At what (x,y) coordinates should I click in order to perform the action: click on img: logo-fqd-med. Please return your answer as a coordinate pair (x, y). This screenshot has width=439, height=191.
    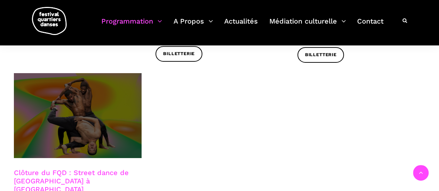
    Looking at the image, I should click on (49, 21).